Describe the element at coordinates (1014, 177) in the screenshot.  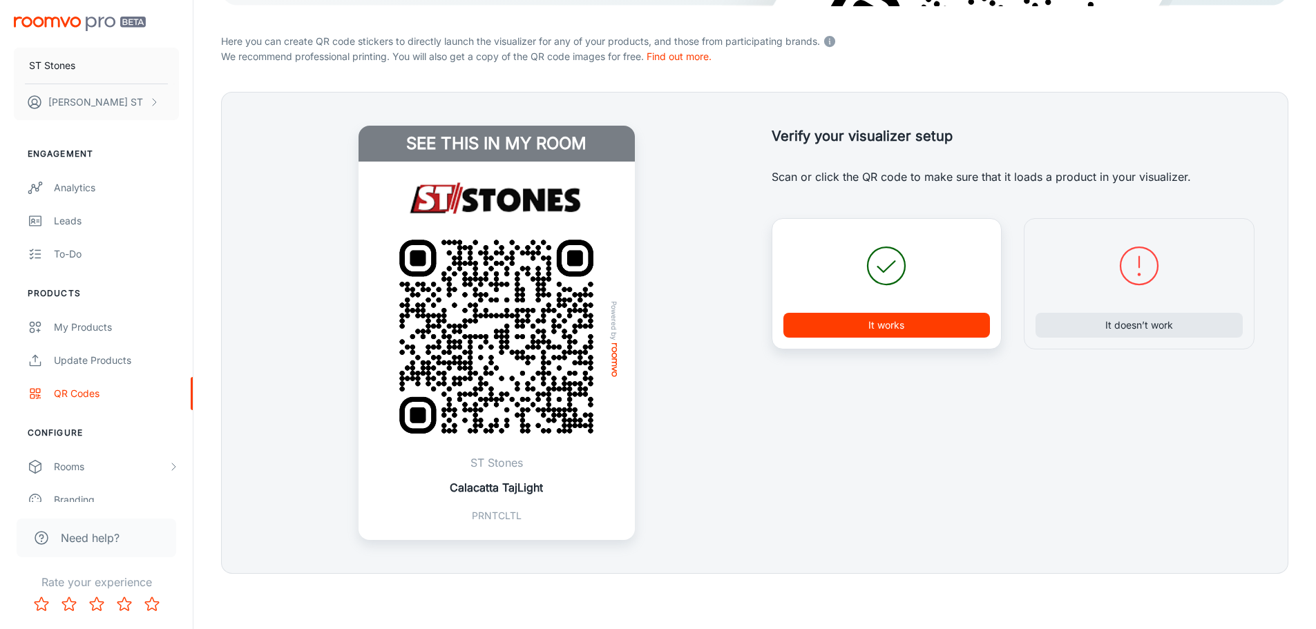
I see `p: Scan or click the QR code to make sure that it loads a product in your visualizer.` at that location.